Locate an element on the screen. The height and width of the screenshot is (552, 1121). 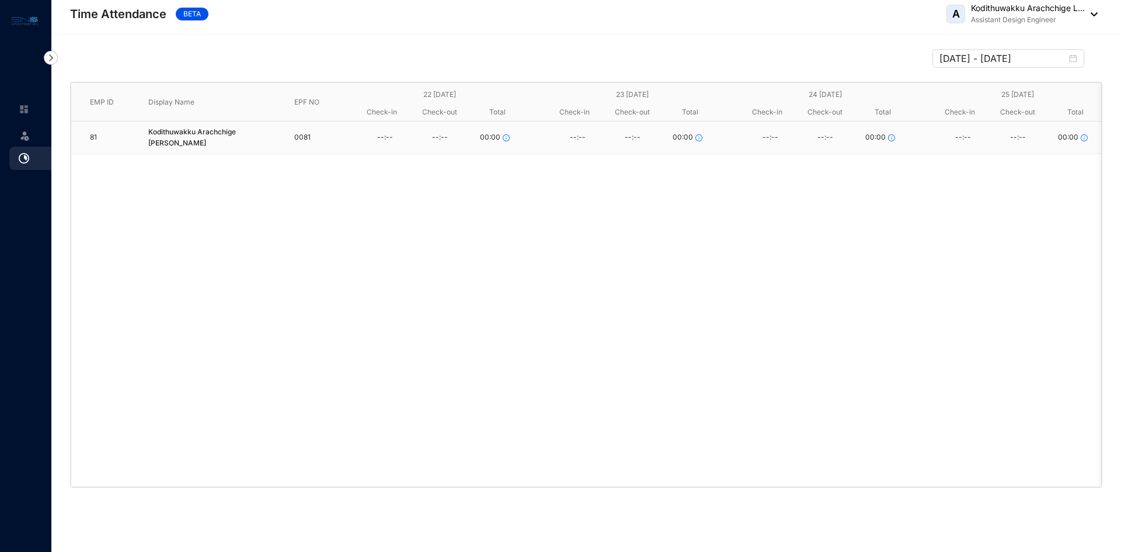
td: 0081 is located at coordinates (305, 138).